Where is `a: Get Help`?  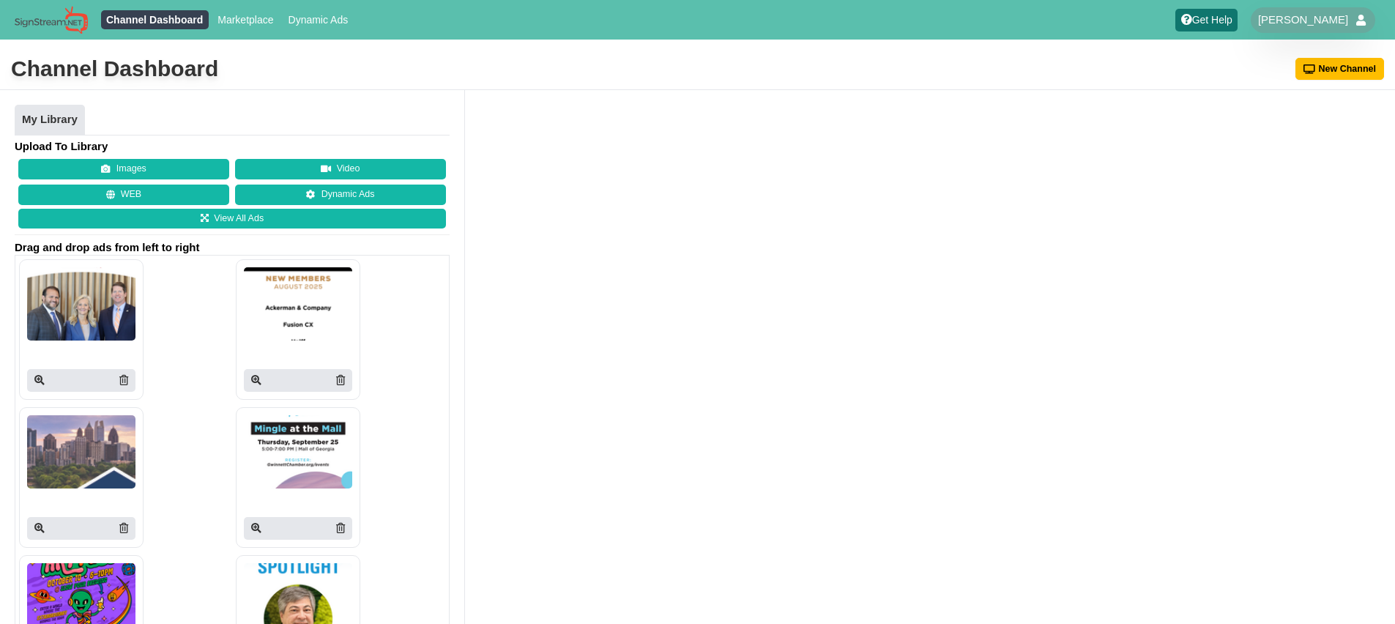
a: Get Help is located at coordinates (1206, 20).